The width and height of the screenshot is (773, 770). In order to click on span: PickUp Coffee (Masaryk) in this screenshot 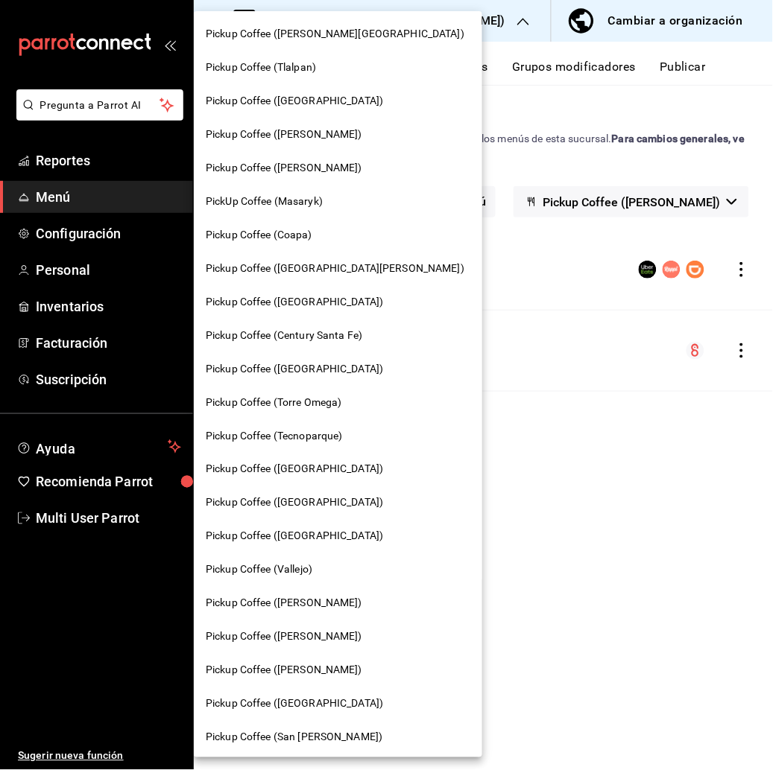, I will do `click(264, 201)`.